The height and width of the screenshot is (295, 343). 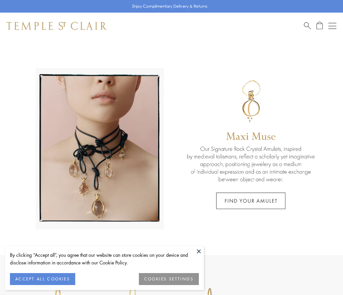 I want to click on button: COOKIES SETTINGS, so click(x=169, y=279).